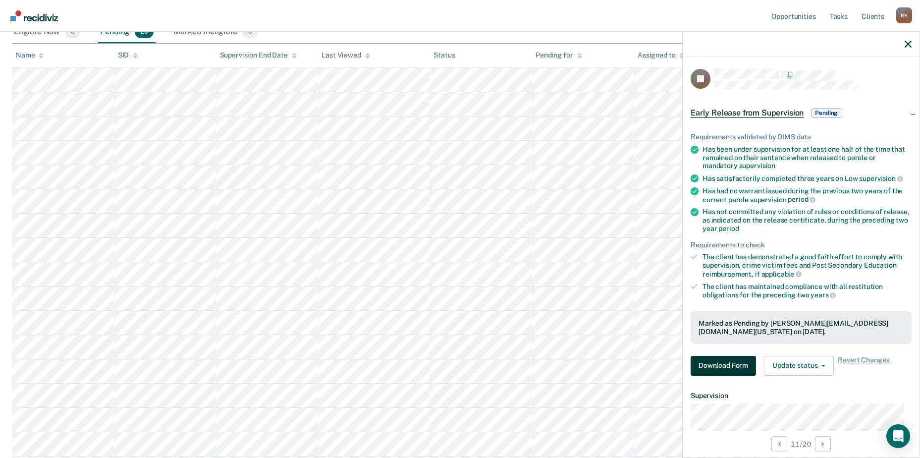 The width and height of the screenshot is (920, 458). I want to click on div: Requirements validated by OIMS data, so click(801, 137).